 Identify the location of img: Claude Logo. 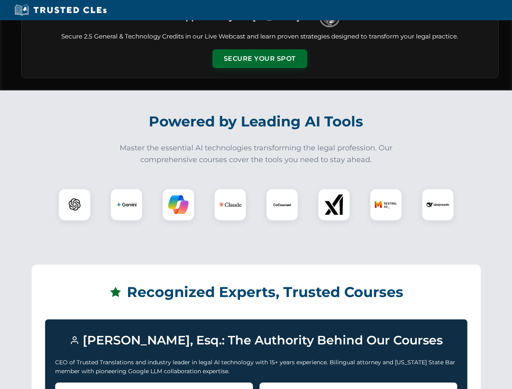
(230, 205).